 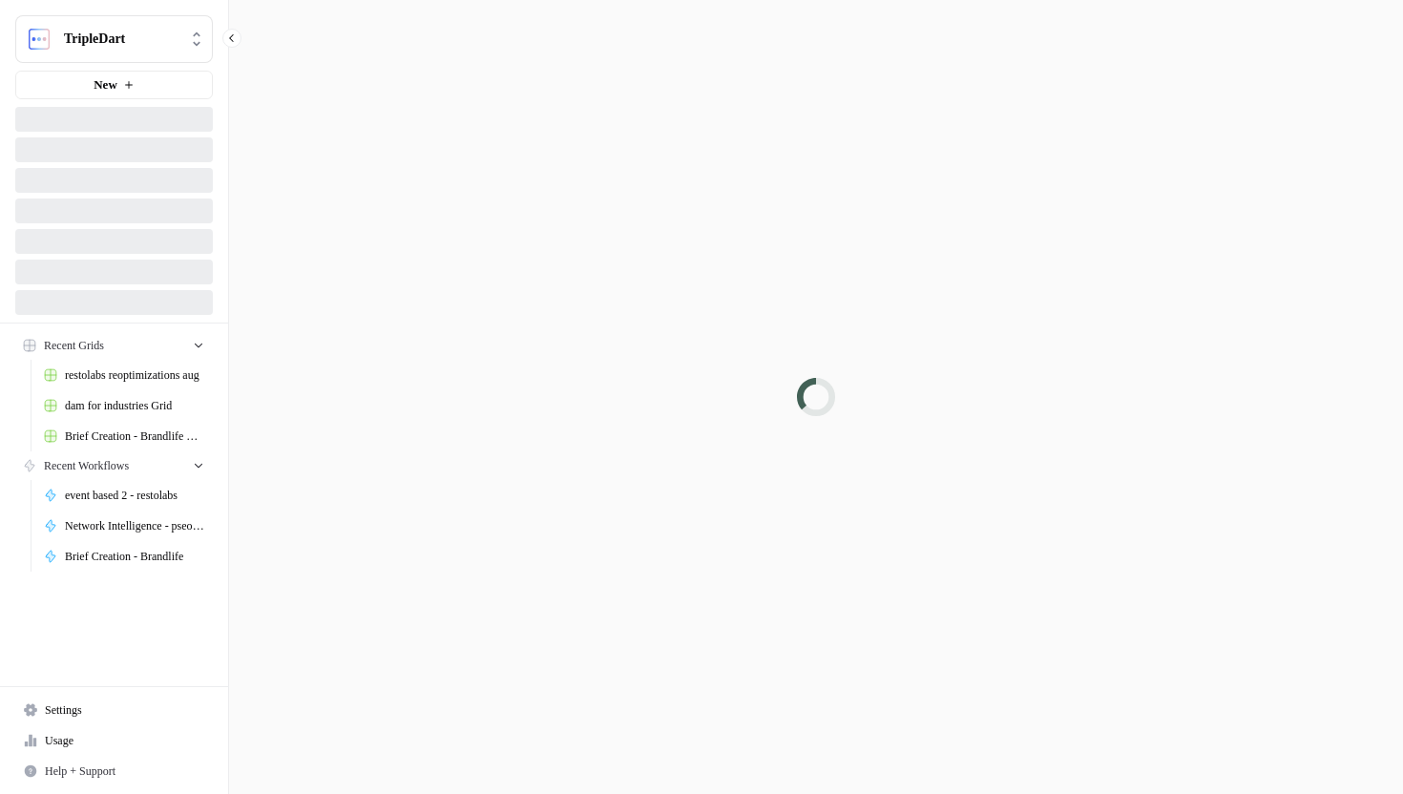 I want to click on span: Network Intelligence - pseo- 1, so click(x=135, y=526).